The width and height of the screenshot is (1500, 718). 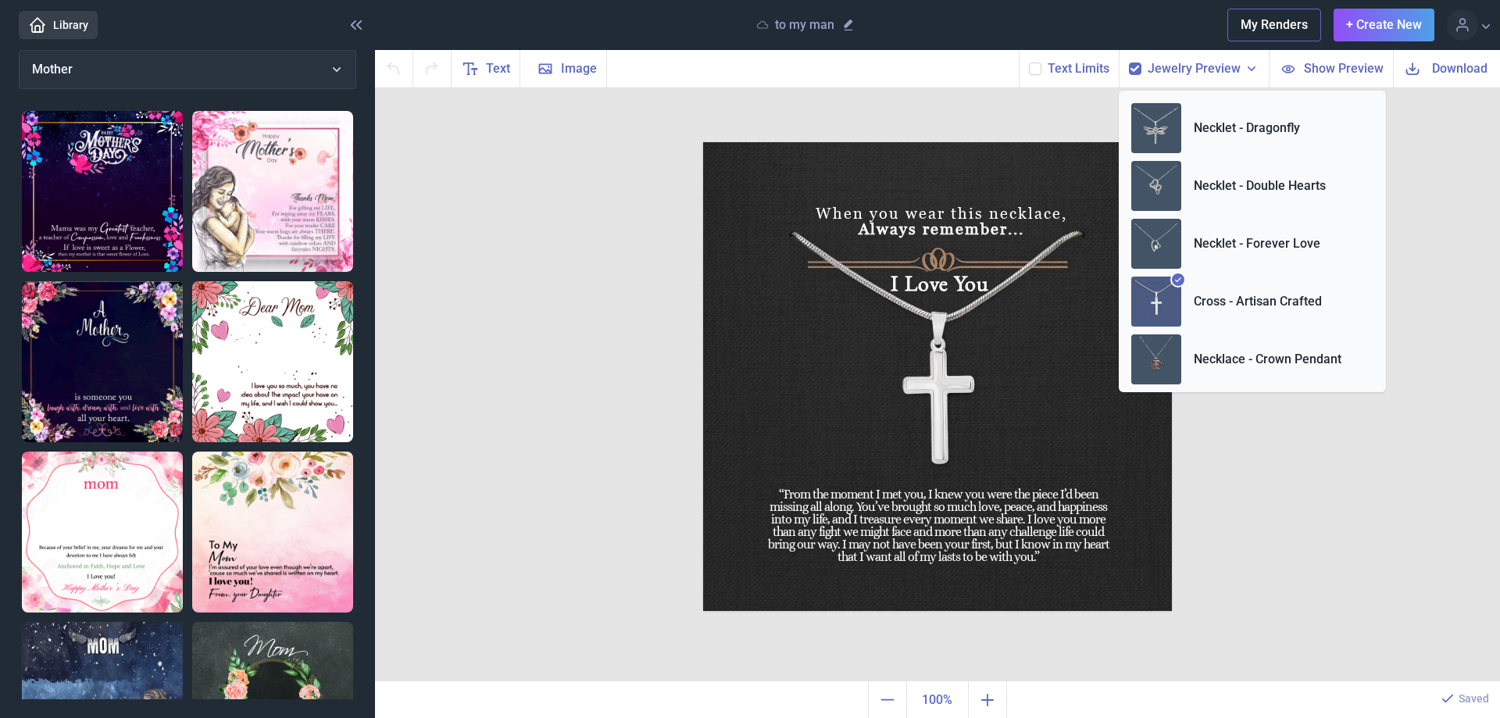 What do you see at coordinates (563, 68) in the screenshot?
I see `button: Image` at bounding box center [563, 68].